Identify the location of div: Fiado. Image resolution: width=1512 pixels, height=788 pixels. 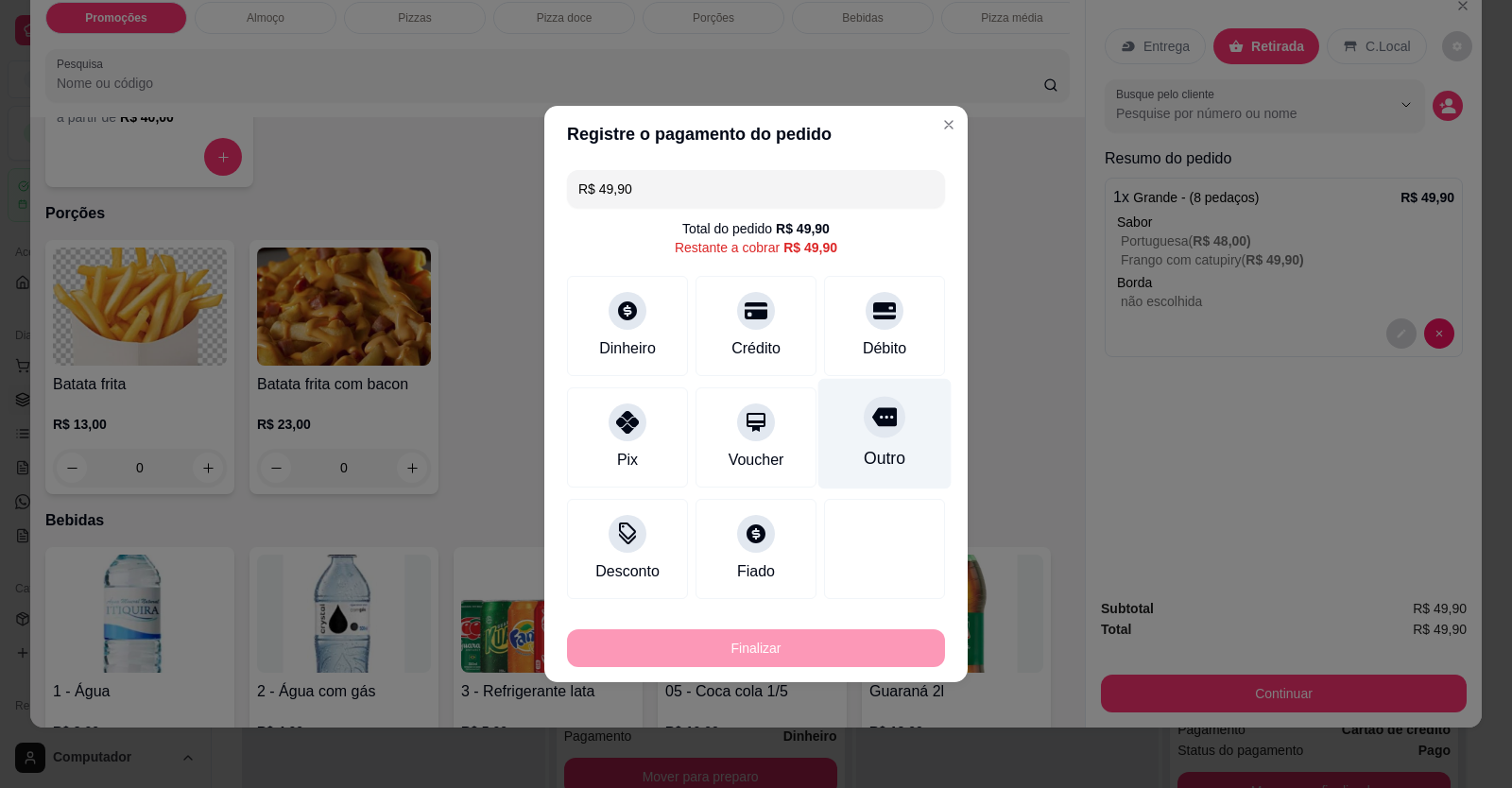
(756, 572).